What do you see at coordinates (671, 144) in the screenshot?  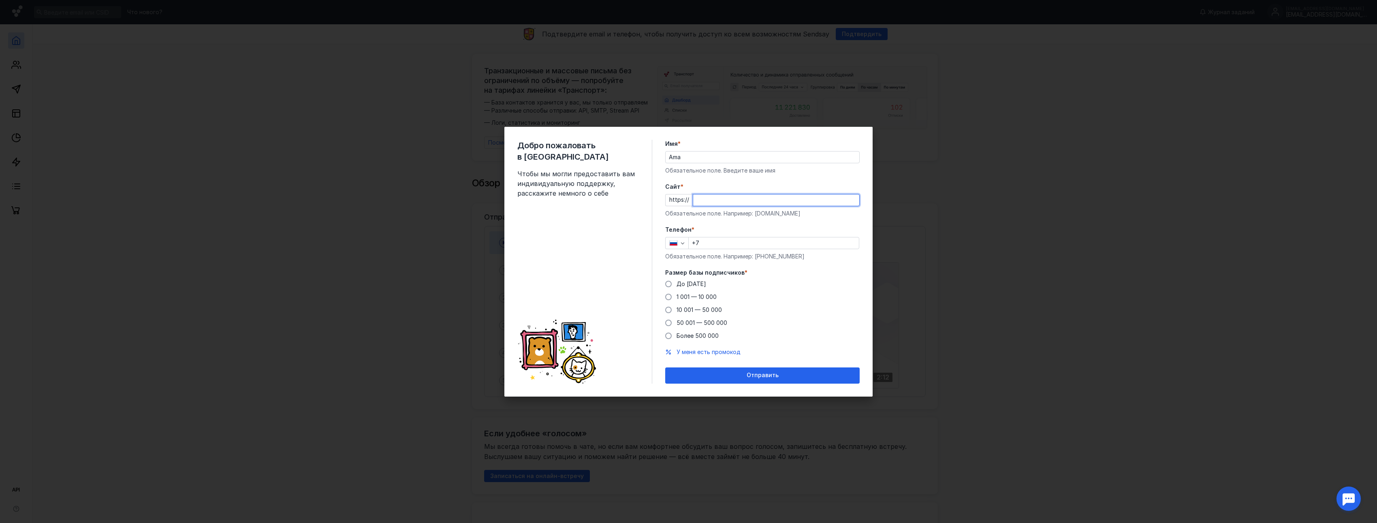 I see `span: Имя` at bounding box center [671, 144].